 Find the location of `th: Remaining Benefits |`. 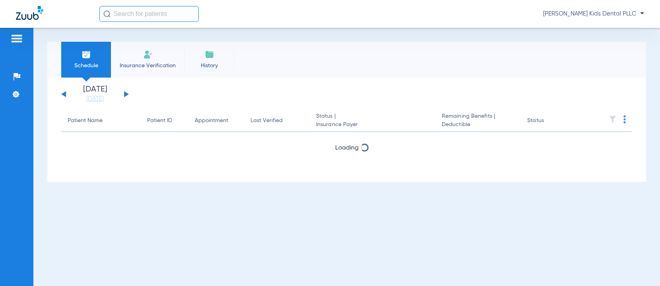

th: Remaining Benefits | is located at coordinates (478, 121).